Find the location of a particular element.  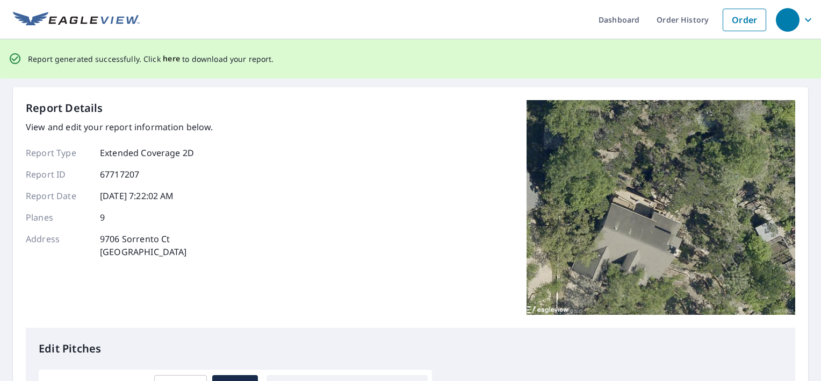

span: here is located at coordinates (171, 59).